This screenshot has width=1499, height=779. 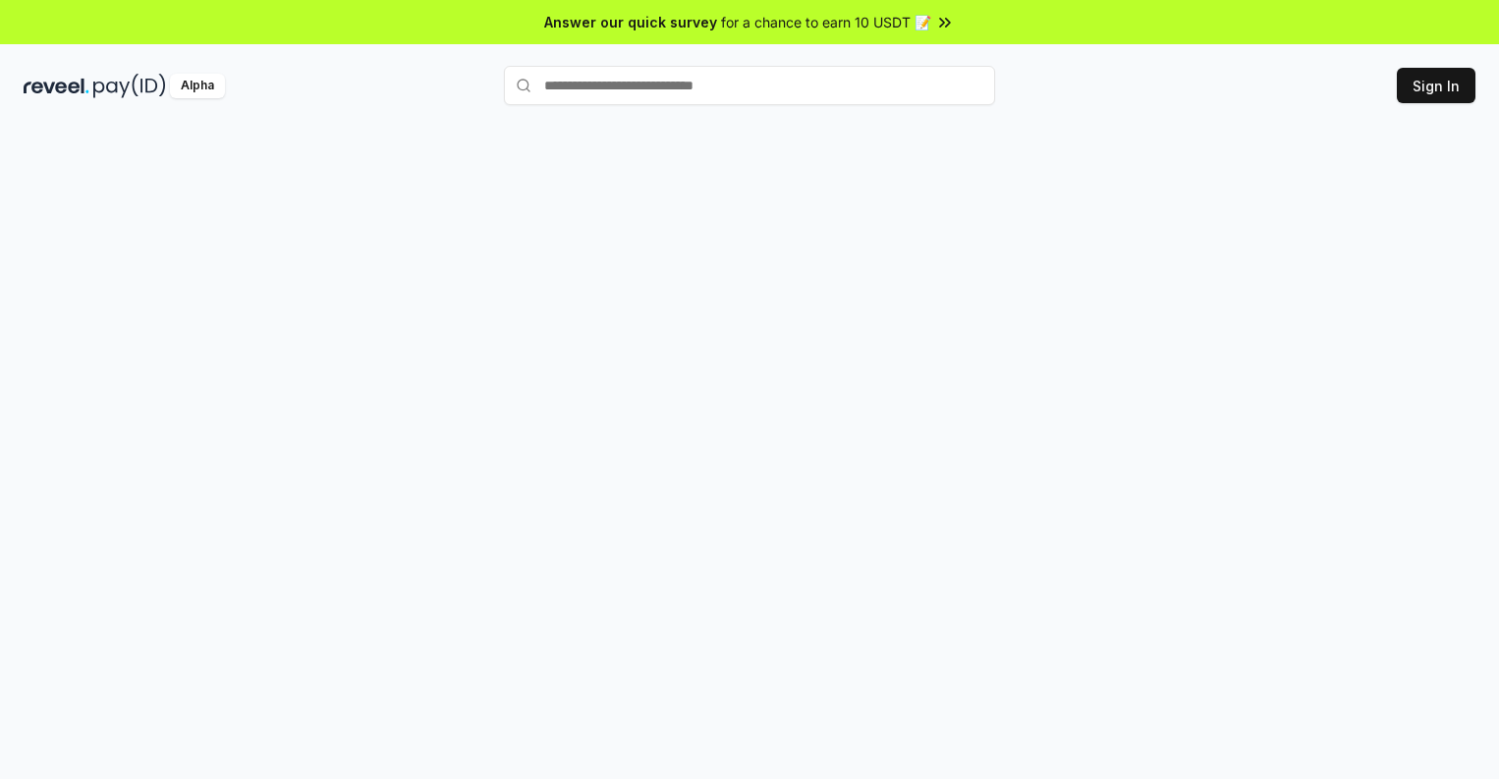 What do you see at coordinates (631, 22) in the screenshot?
I see `span: Answer our quick survey` at bounding box center [631, 22].